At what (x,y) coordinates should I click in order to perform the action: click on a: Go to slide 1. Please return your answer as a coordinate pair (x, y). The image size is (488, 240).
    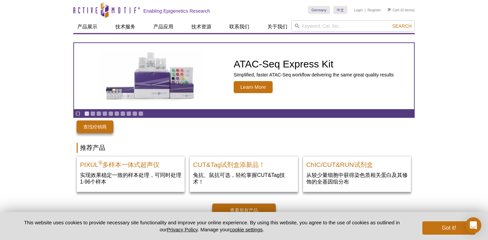
    Looking at the image, I should click on (87, 113).